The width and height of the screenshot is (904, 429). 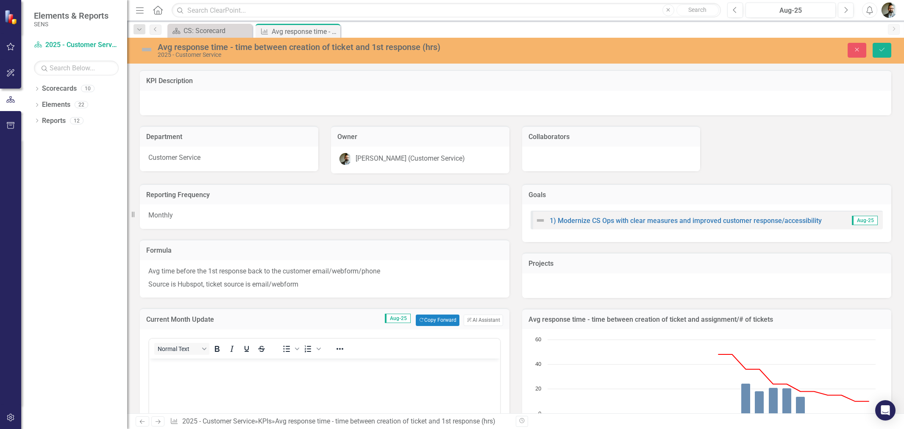 I want to click on div: 12, so click(x=77, y=120).